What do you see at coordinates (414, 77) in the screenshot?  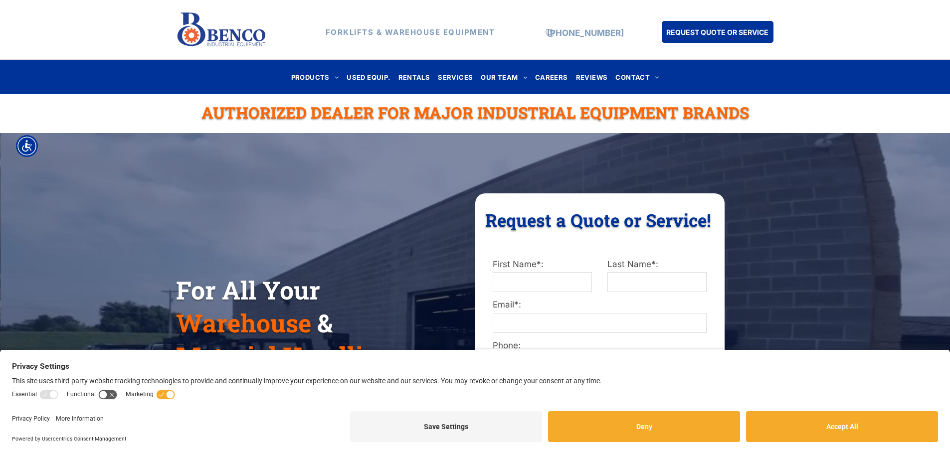 I see `a: RENTALS` at bounding box center [414, 77].